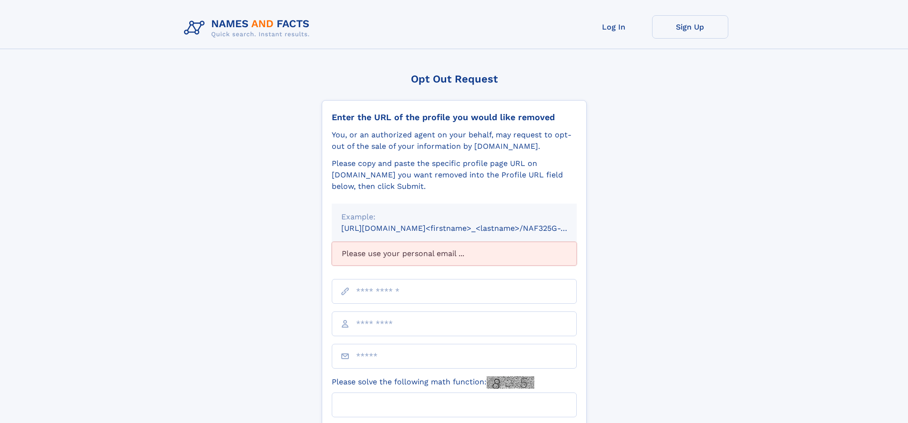  What do you see at coordinates (454, 217) in the screenshot?
I see `div: Example:` at bounding box center [454, 217].